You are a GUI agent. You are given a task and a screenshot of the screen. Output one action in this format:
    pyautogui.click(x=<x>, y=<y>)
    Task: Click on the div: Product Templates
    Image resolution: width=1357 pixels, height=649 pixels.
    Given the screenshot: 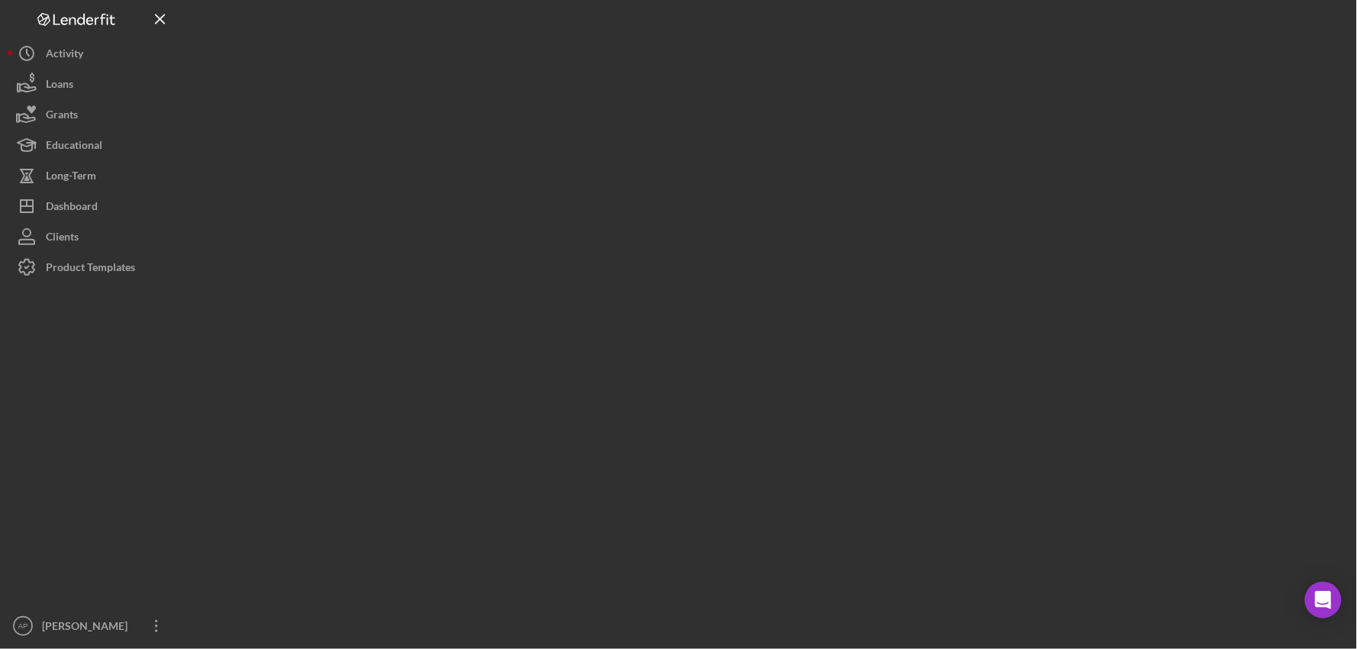 What is the action you would take?
    pyautogui.click(x=90, y=269)
    